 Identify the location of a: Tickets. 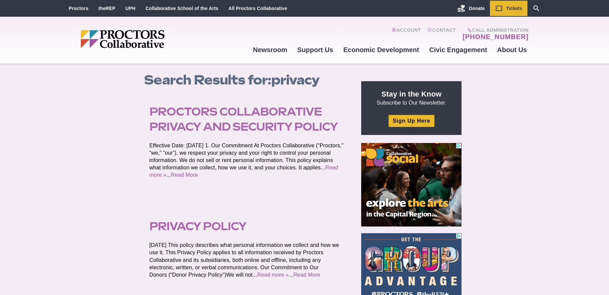
(509, 8).